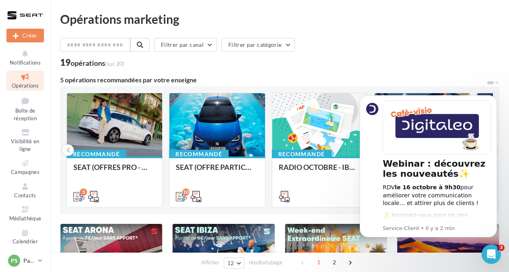  What do you see at coordinates (210, 262) in the screenshot?
I see `span: Afficher` at bounding box center [210, 262].